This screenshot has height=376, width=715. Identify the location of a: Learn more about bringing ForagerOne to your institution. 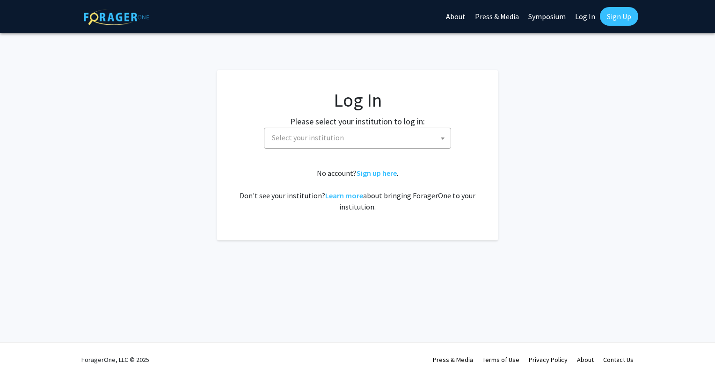
(344, 196).